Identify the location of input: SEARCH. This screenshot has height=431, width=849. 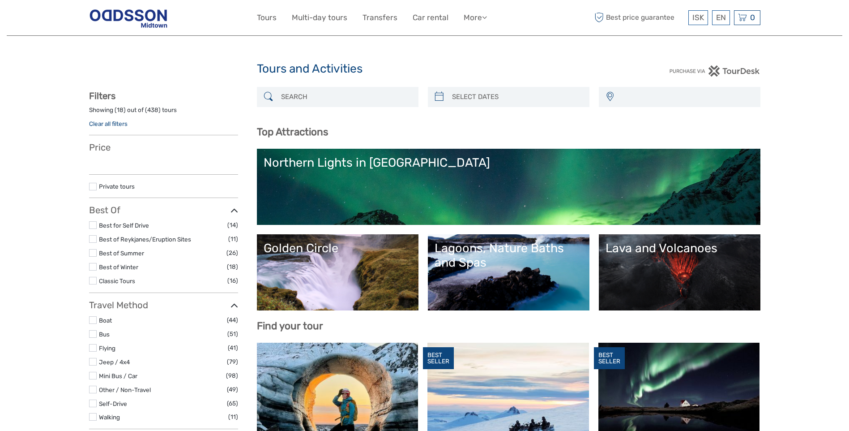
(346, 97).